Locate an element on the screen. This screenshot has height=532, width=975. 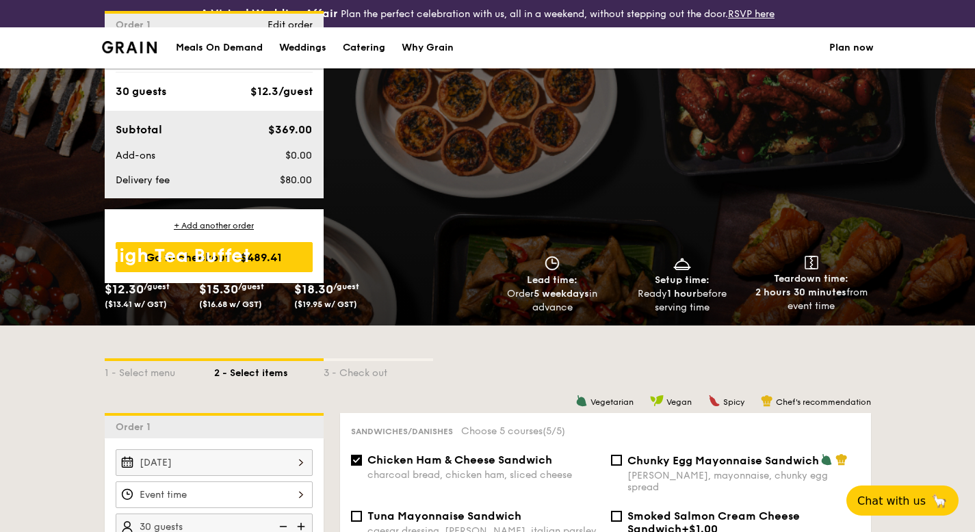
span: ($13.41 w/ GST) is located at coordinates (135, 304).